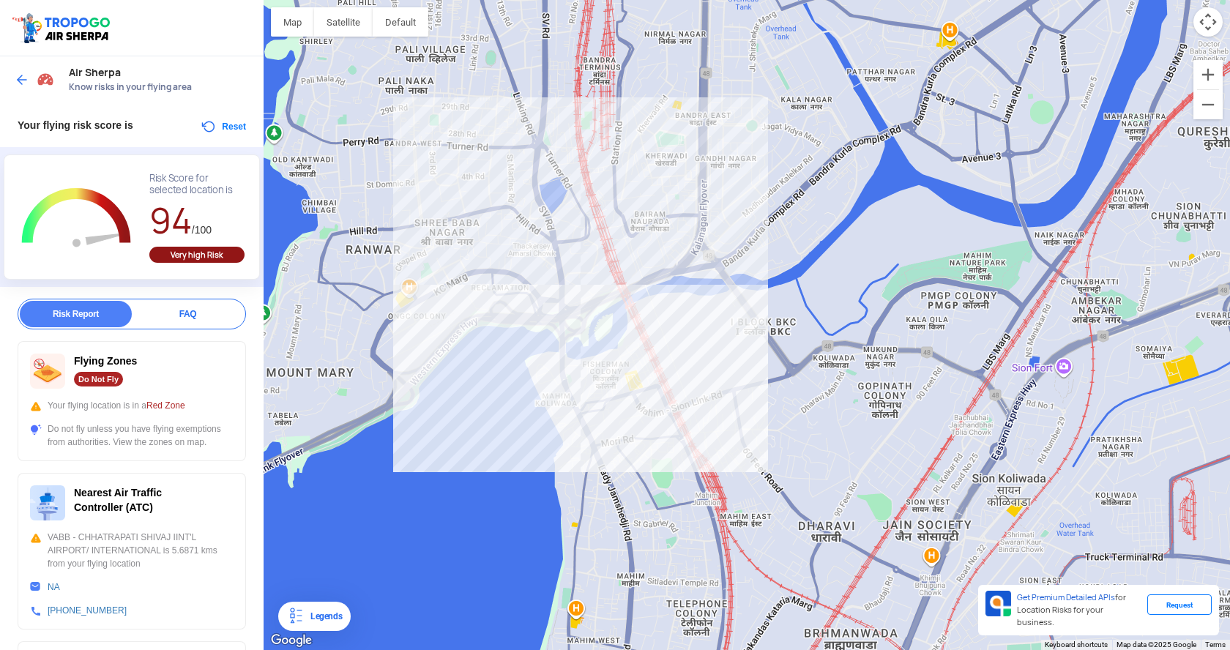 The image size is (1230, 650). I want to click on div: VABB - CHHATRAPATI SHIVAJ IINT'L AIRPORT/ INTERNATIONAL is 5.6871 kms from your flying location, so click(132, 550).